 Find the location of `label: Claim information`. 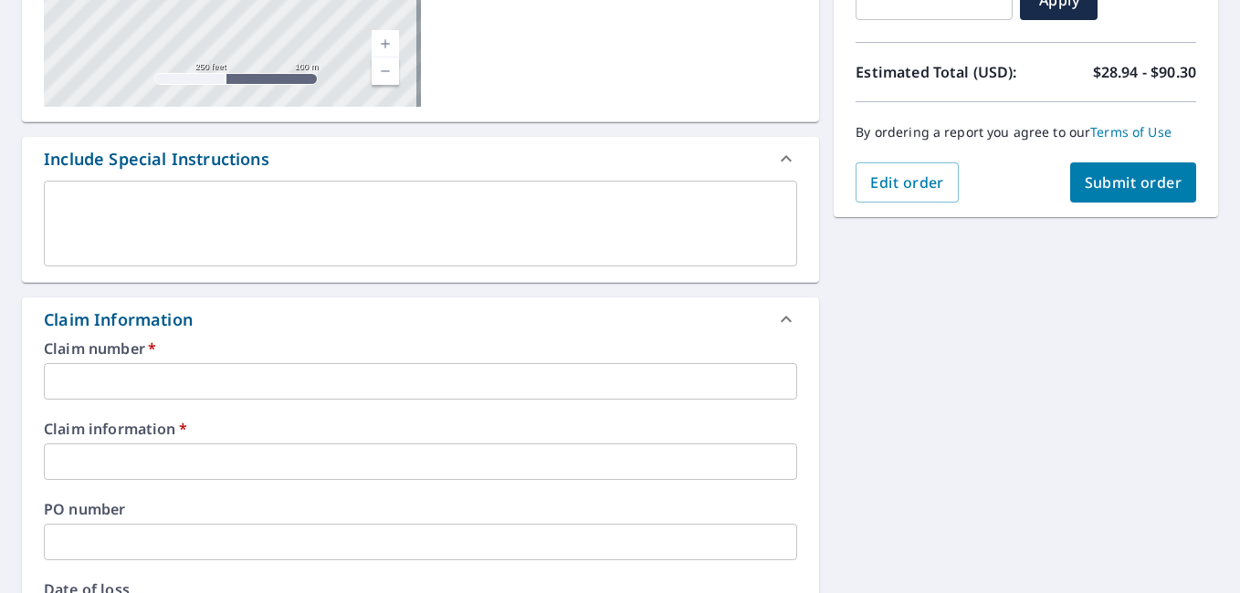

label: Claim information is located at coordinates (420, 429).